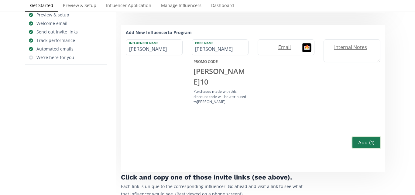 The image size is (415, 195). What do you see at coordinates (159, 32) in the screenshot?
I see `strong: Add New Influencer to Program` at bounding box center [159, 32].